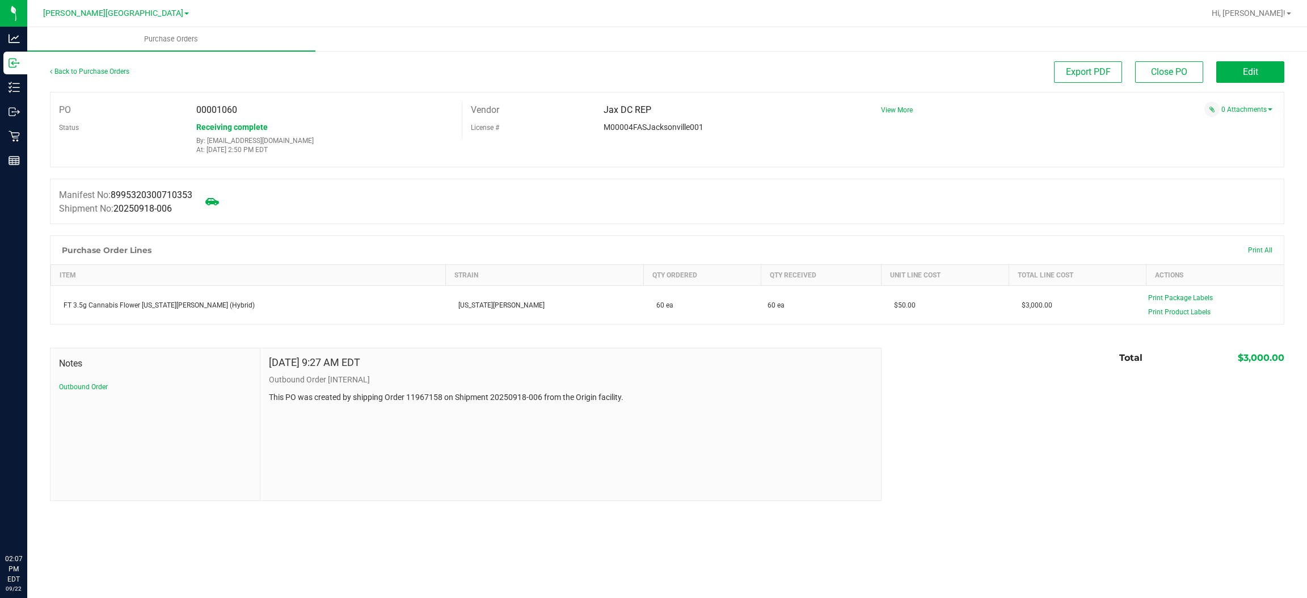  What do you see at coordinates (1088, 71) in the screenshot?
I see `span: Export PDF` at bounding box center [1088, 71].